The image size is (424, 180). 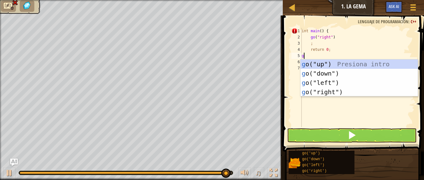 What do you see at coordinates (383, 21) in the screenshot?
I see `span: Lenguaje de programación` at bounding box center [383, 21].